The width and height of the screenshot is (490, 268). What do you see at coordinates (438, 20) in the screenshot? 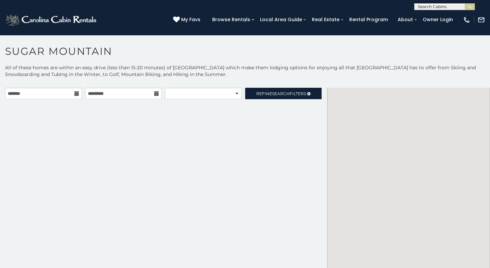
I see `a: Owner Login` at bounding box center [438, 20].